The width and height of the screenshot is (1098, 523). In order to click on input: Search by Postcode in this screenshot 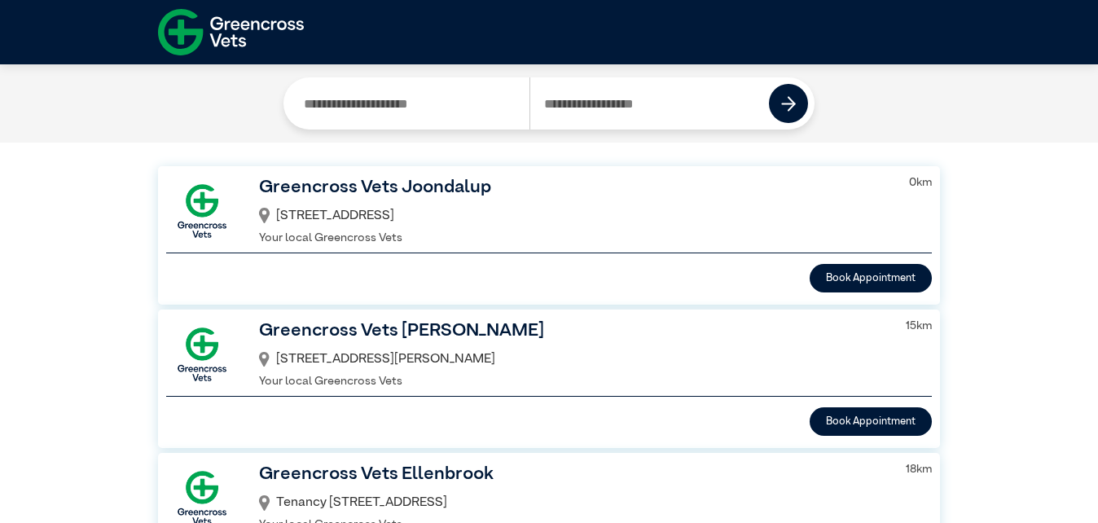, I will do `click(649, 103)`.